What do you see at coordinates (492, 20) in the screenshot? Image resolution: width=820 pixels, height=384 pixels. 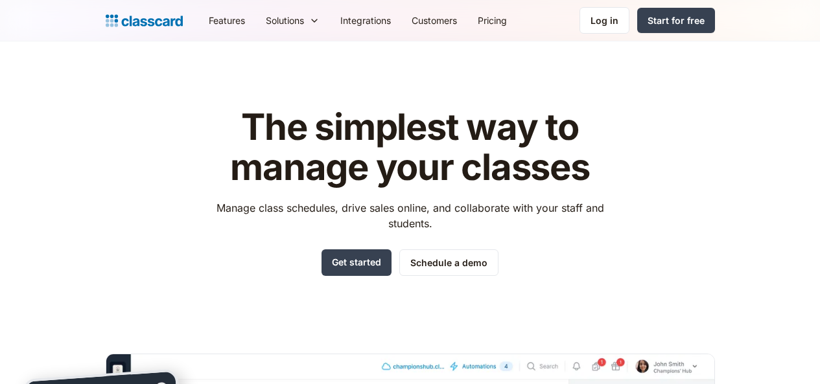 I see `a: Pricing` at bounding box center [492, 20].